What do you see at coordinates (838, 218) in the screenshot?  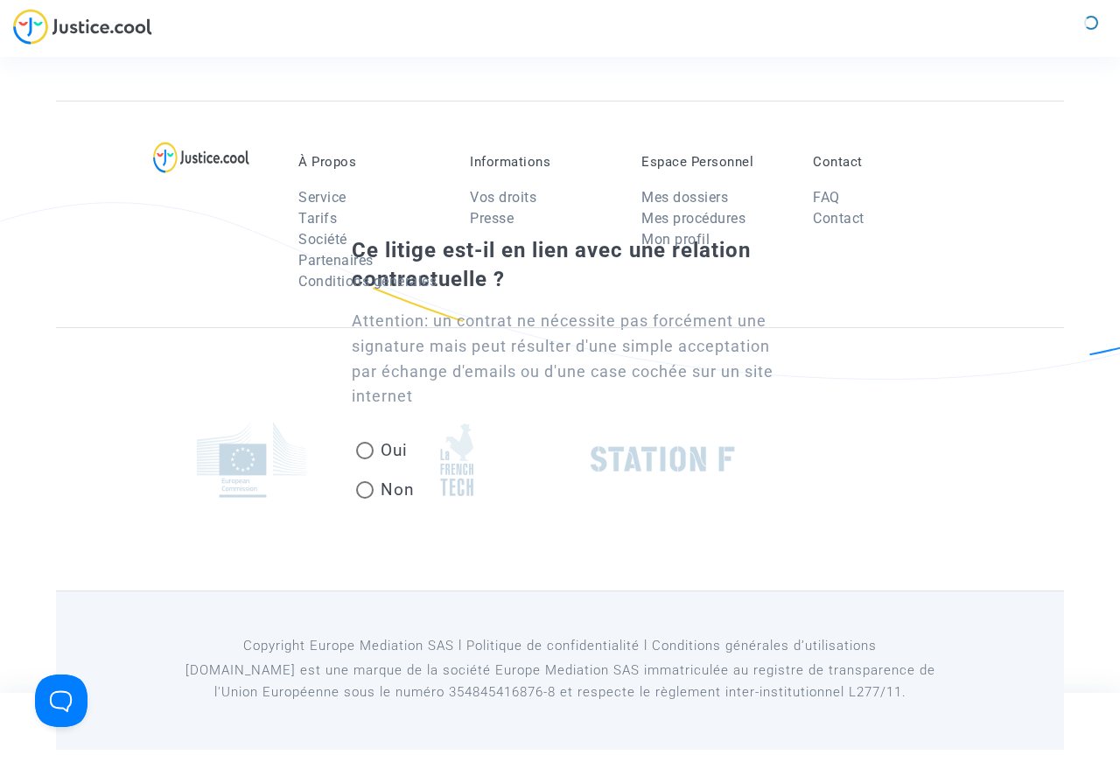 I see `a: Contact` at bounding box center [838, 218].